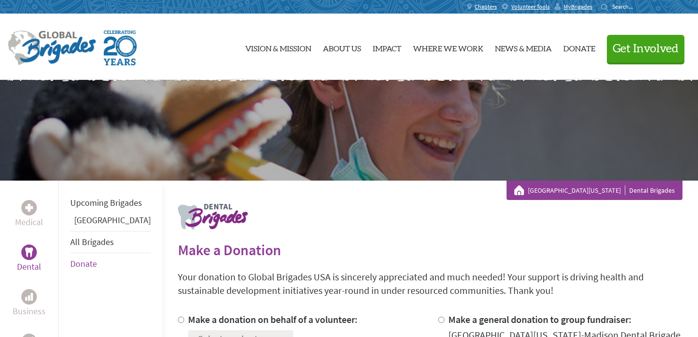  I want to click on p: Medical, so click(29, 223).